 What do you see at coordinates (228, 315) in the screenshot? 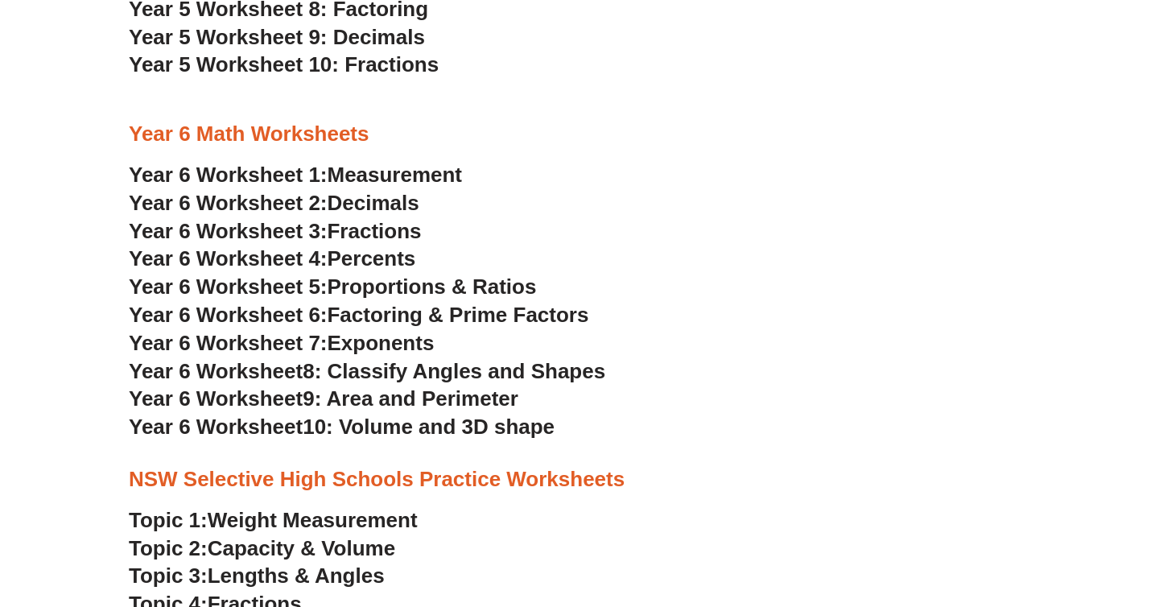
I see `span: Year 6 Worksheet 6:` at bounding box center [228, 315].